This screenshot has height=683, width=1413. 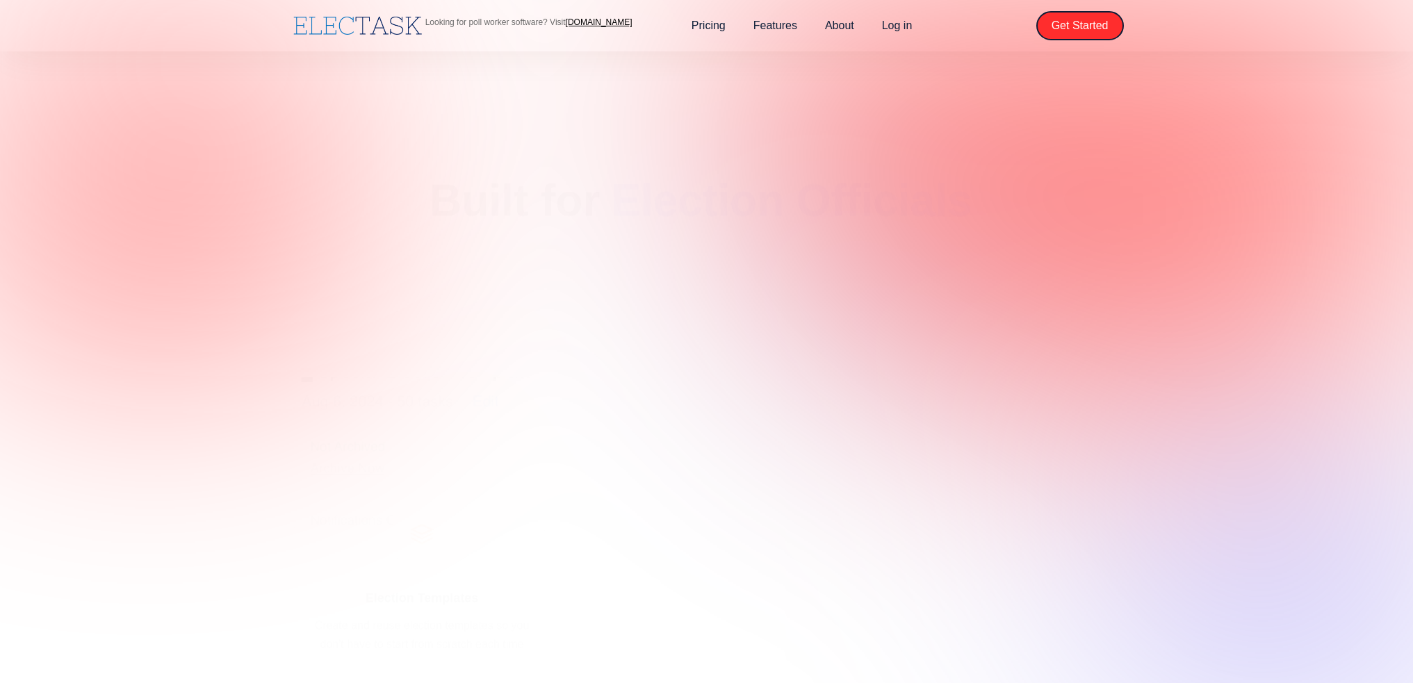 I want to click on span: Election Officials, so click(x=791, y=201).